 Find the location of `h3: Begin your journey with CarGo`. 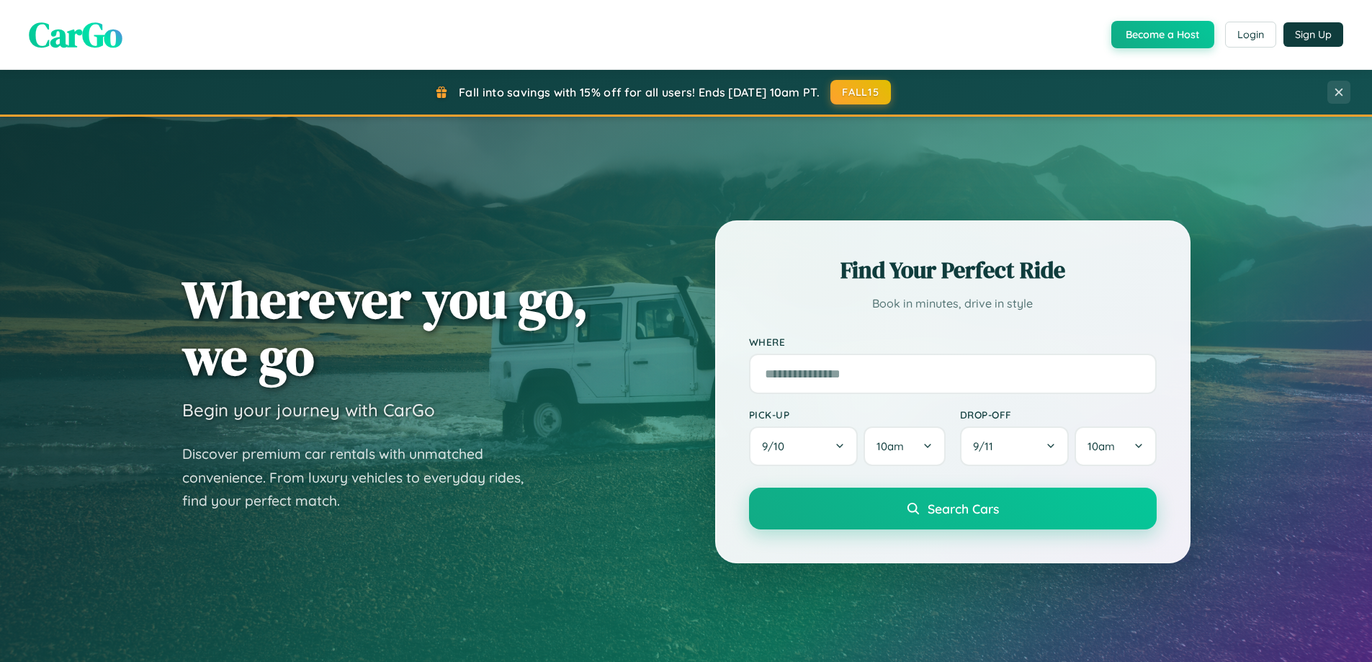

h3: Begin your journey with CarGo is located at coordinates (308, 410).